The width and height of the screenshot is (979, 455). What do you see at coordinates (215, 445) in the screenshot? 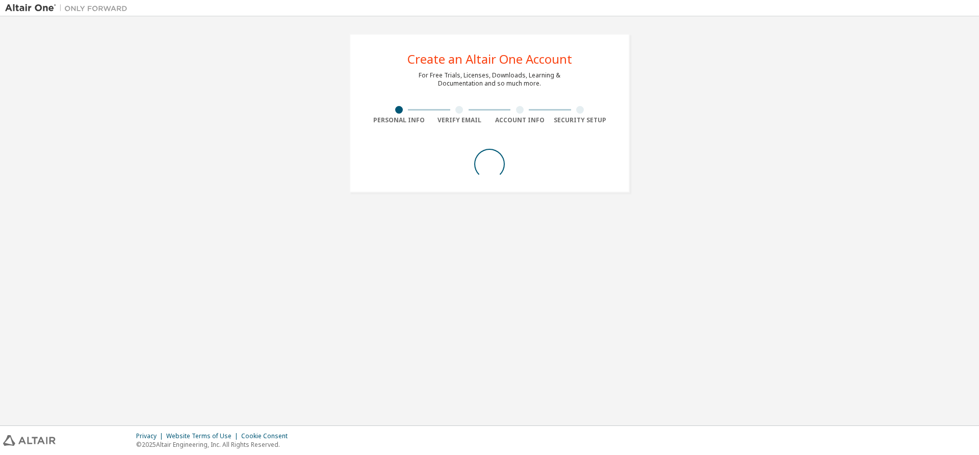
I see `p: © 2025 Altair Engineering, Inc. All Rights Reserved.` at bounding box center [215, 445].